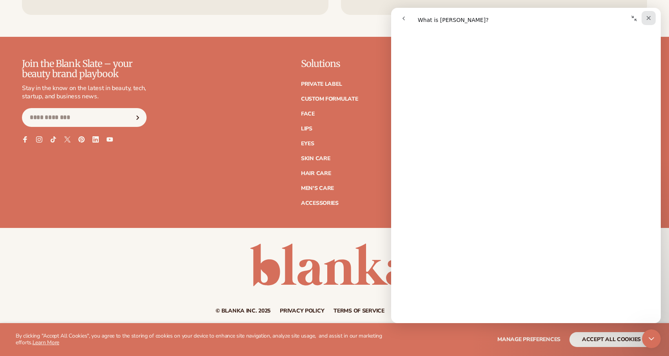  What do you see at coordinates (318, 189) in the screenshot?
I see `a: Men's Care` at bounding box center [318, 189].